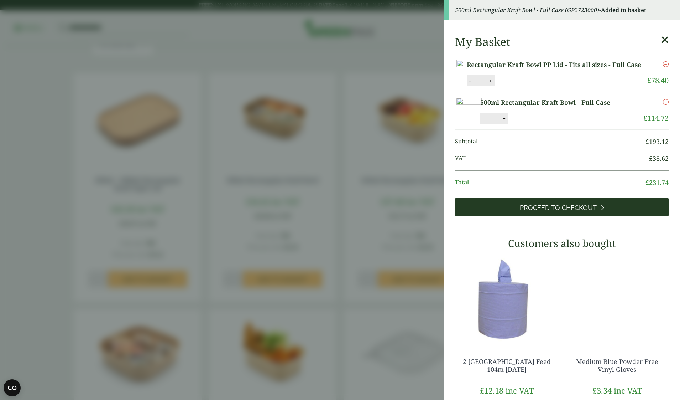 The width and height of the screenshot is (680, 400). What do you see at coordinates (617, 365) in the screenshot?
I see `a: Medium Blue Powder Free Vinyl Gloves` at bounding box center [617, 365].